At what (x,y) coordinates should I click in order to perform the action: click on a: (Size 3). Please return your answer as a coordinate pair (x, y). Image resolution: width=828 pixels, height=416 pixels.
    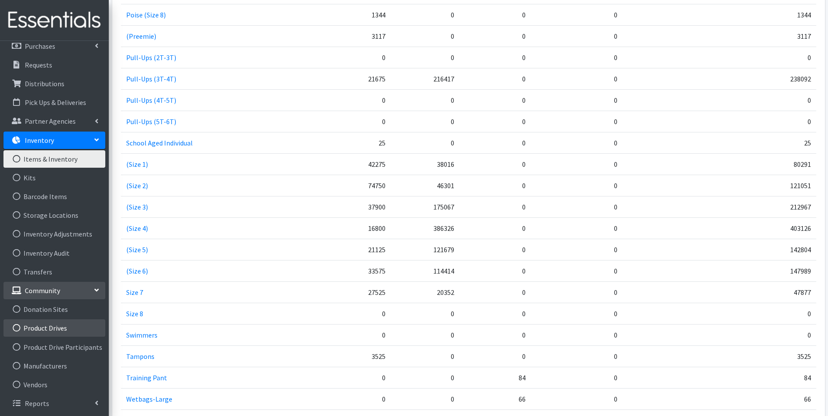
    Looking at the image, I should click on (137, 207).